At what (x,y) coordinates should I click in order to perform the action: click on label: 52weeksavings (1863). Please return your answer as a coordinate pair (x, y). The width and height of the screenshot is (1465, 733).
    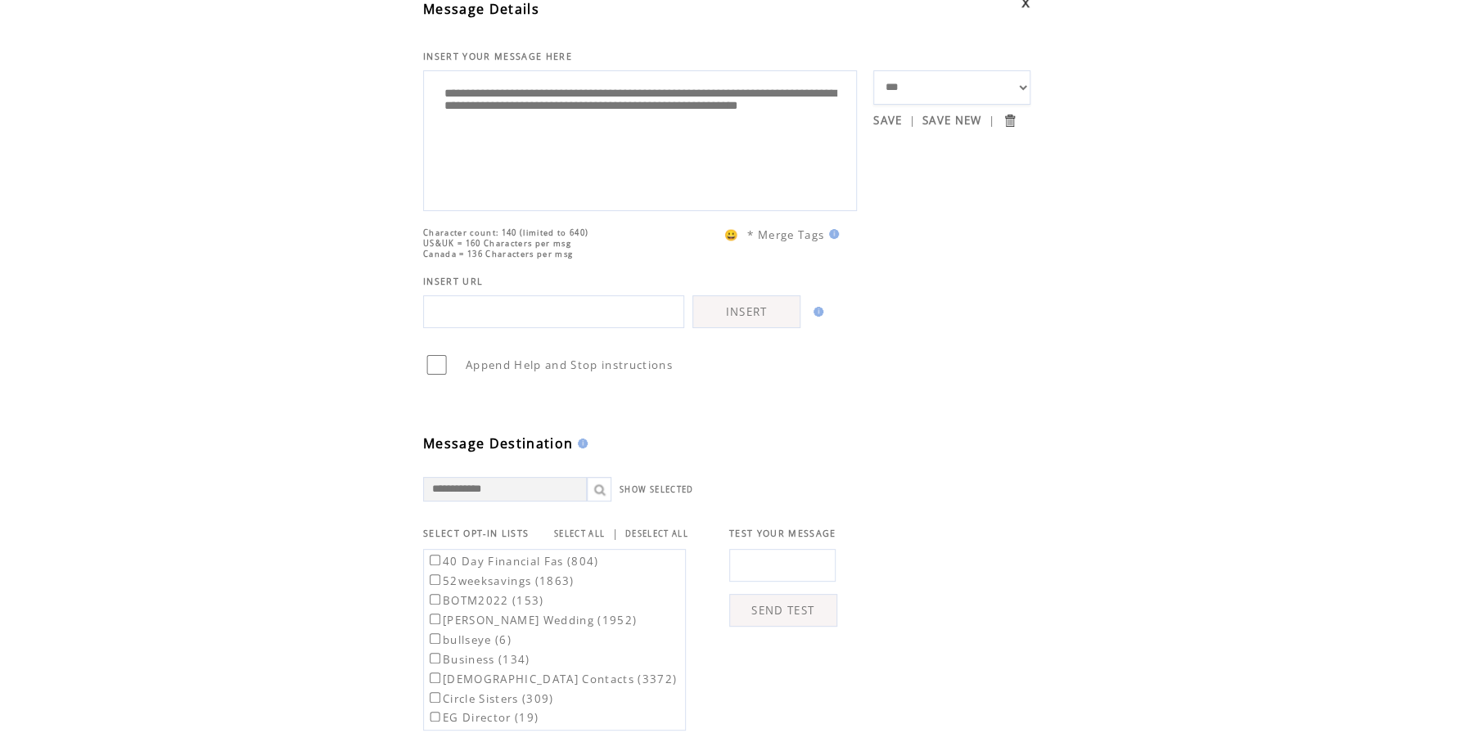
    Looking at the image, I should click on (500, 581).